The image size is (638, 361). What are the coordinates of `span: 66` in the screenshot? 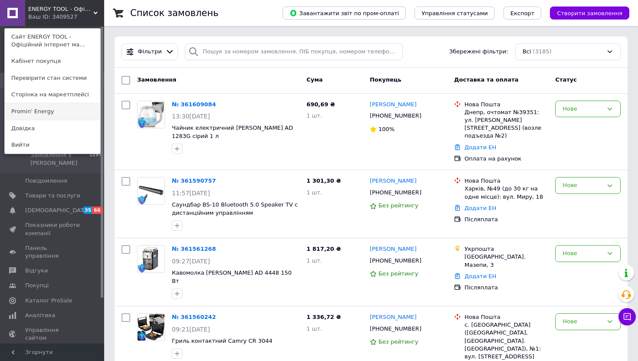 It's located at (97, 210).